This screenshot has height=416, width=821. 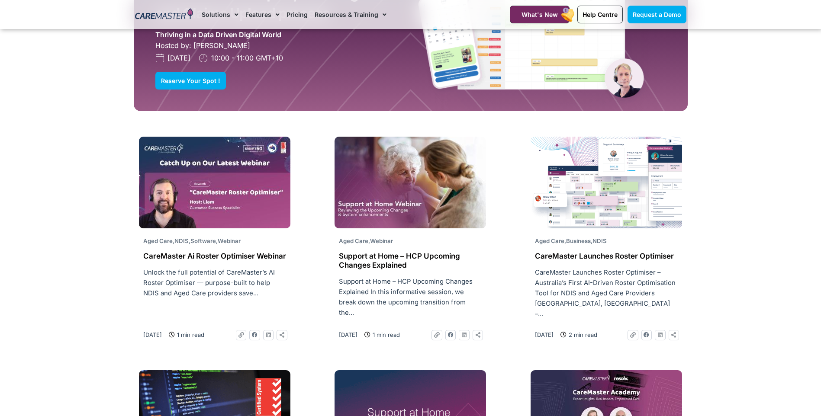 I want to click on a: What's New, so click(x=540, y=14).